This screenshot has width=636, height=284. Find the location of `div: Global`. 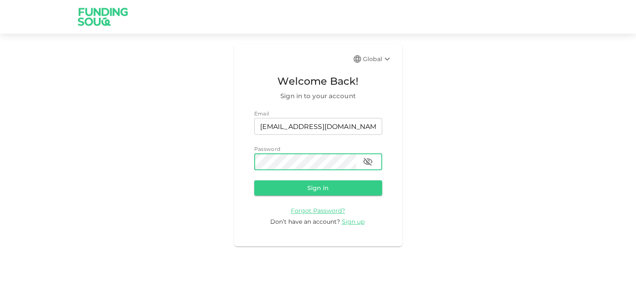

div: Global is located at coordinates (378, 59).